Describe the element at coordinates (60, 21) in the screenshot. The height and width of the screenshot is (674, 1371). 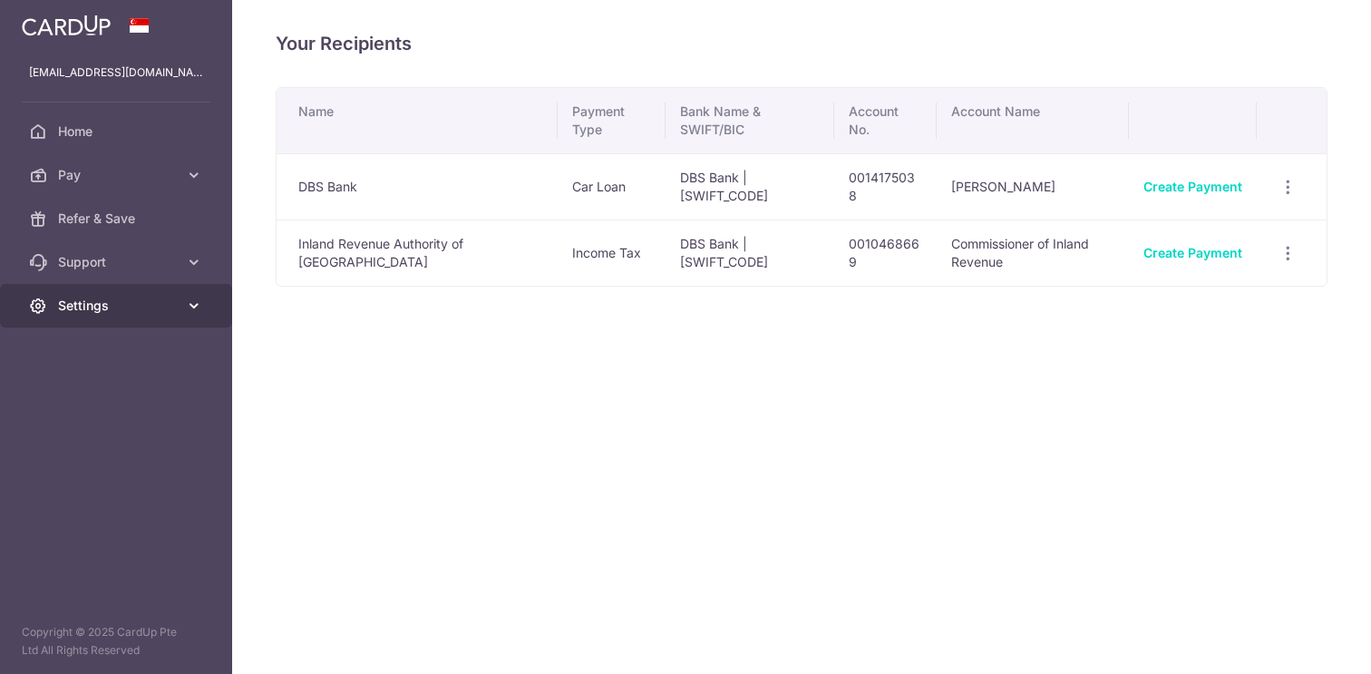
I see `span: Help` at that location.